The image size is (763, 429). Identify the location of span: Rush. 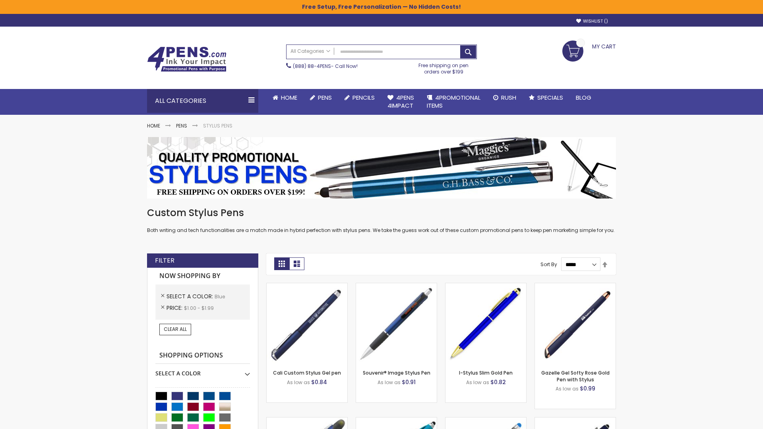
(508, 97).